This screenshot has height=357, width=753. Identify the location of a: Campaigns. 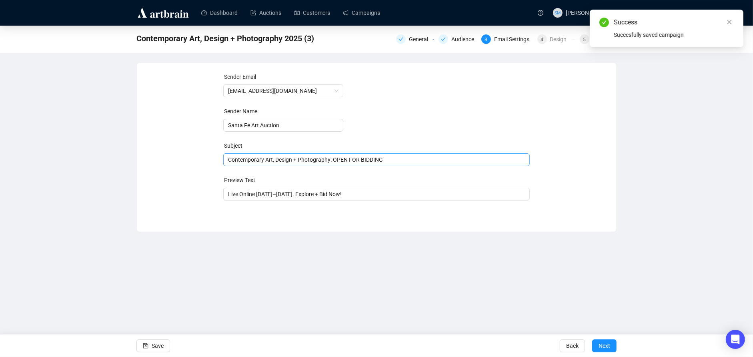
(361, 13).